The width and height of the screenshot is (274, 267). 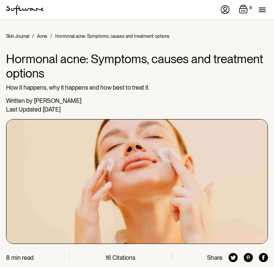 I want to click on div: Citations, so click(x=124, y=257).